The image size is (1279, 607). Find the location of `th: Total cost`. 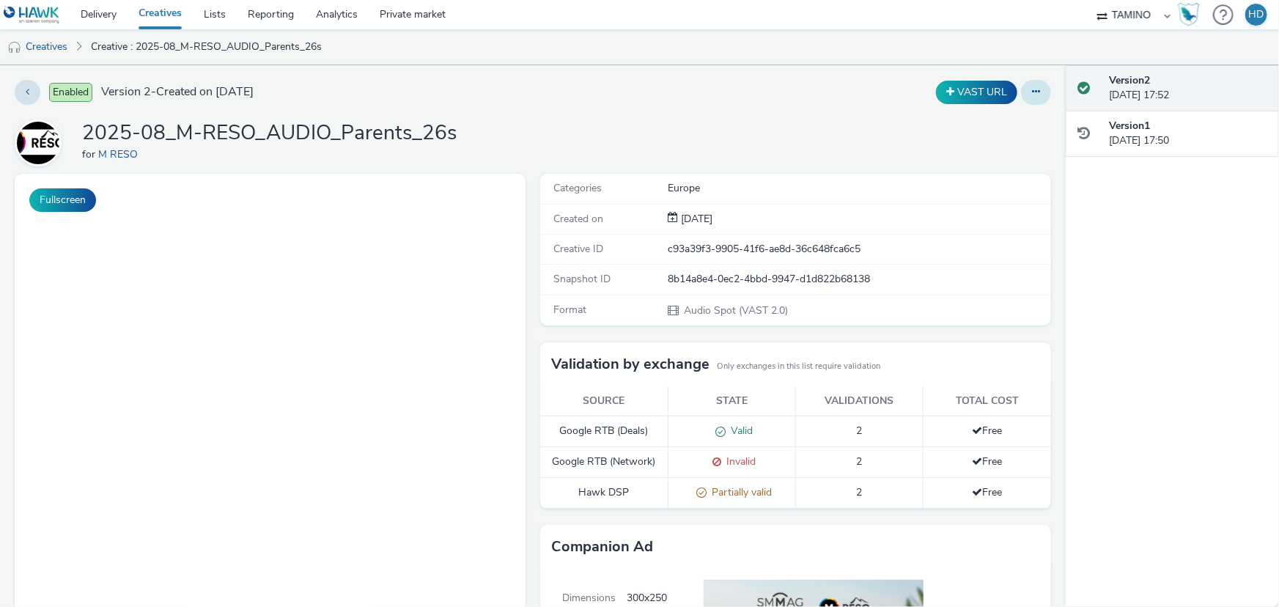

th: Total cost is located at coordinates (987, 401).